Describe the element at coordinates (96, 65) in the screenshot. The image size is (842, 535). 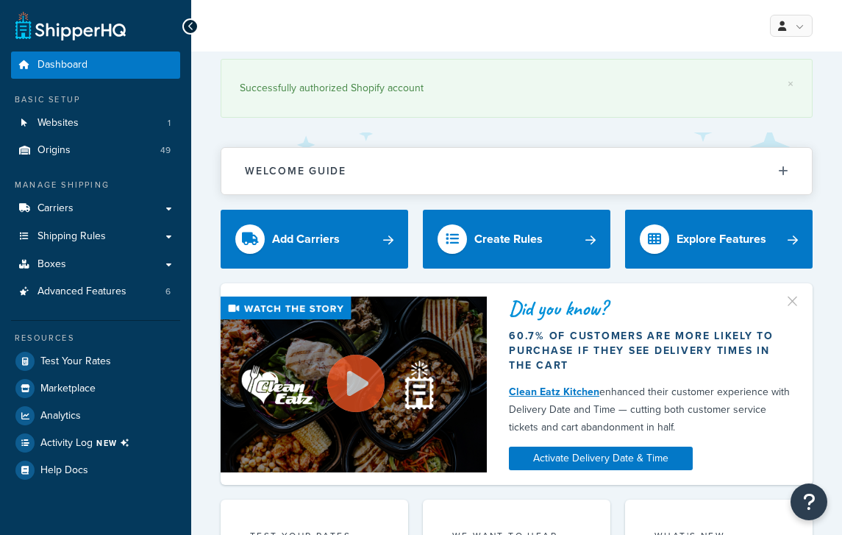
I see `a: Dashboard` at that location.